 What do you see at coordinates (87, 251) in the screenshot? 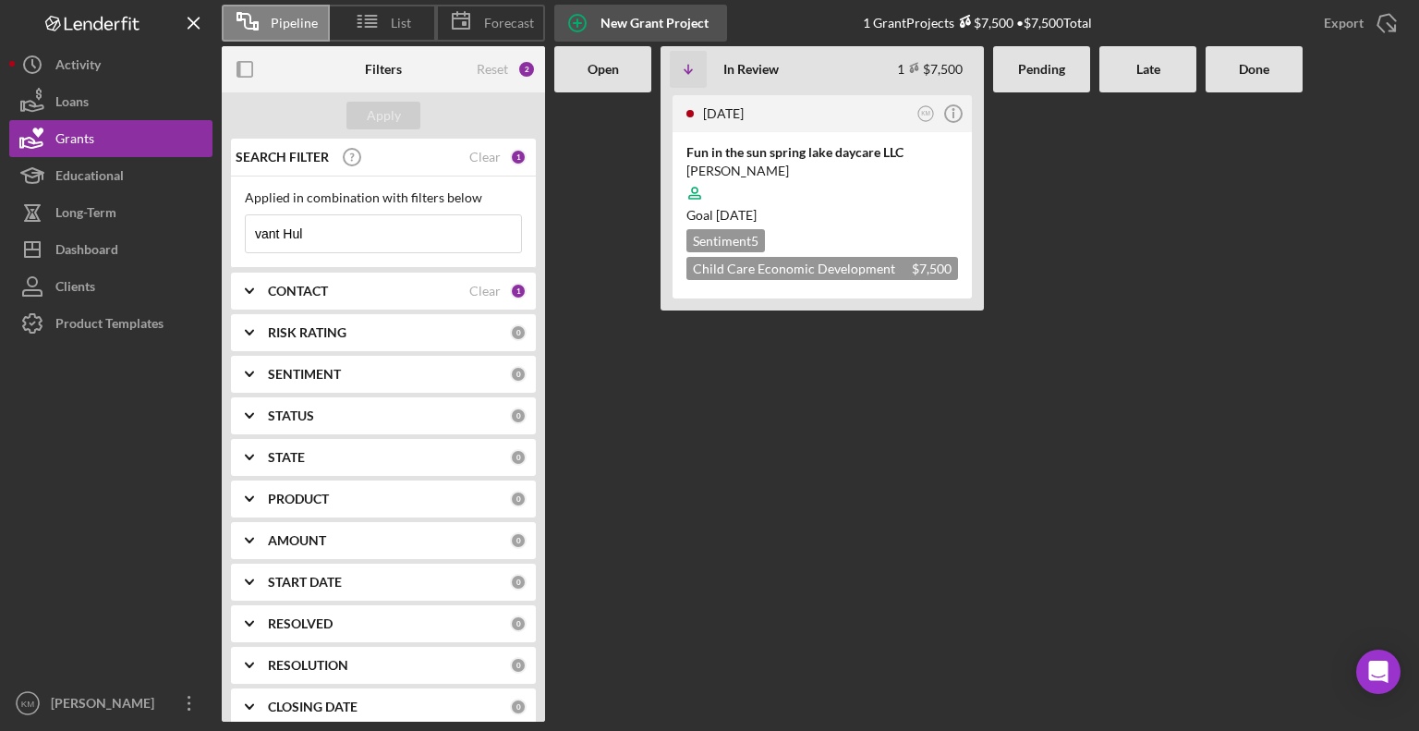
I see `div: Dashboard` at bounding box center [87, 251].